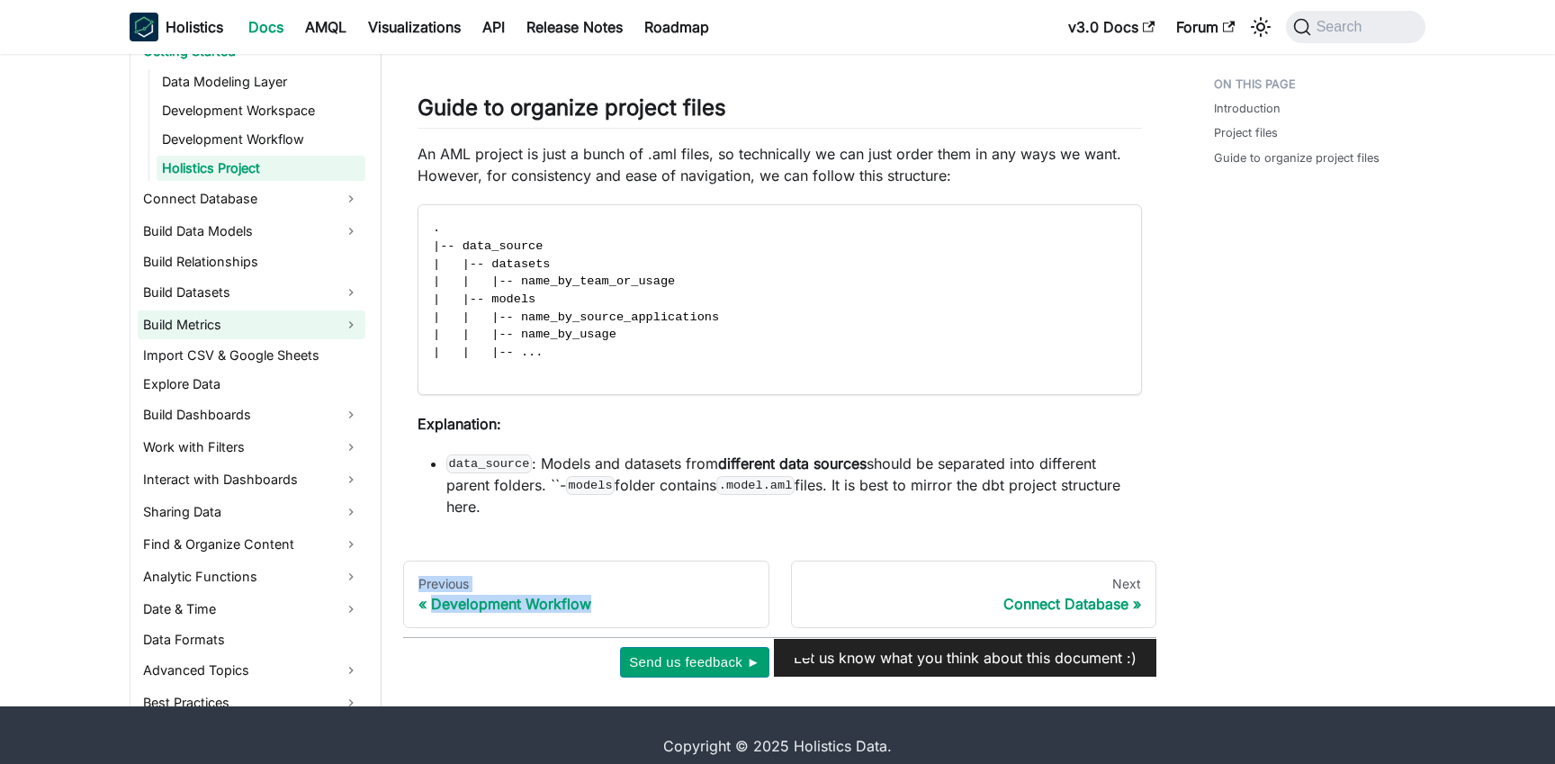 This screenshot has width=1555, height=764. Describe the element at coordinates (491, 264) in the screenshot. I see `span: | |-- datasets` at that location.